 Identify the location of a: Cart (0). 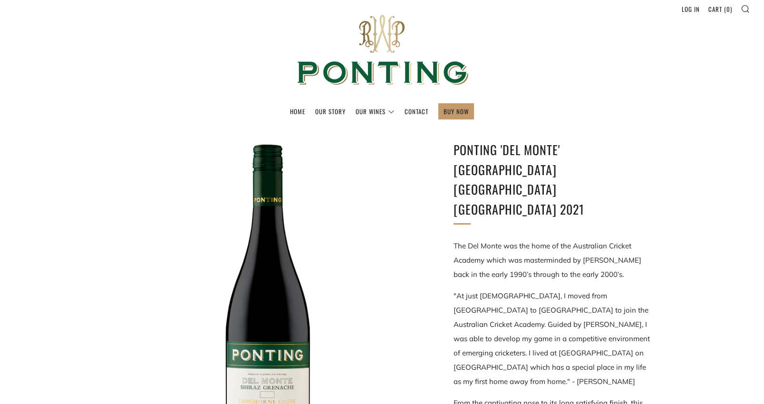
(721, 9).